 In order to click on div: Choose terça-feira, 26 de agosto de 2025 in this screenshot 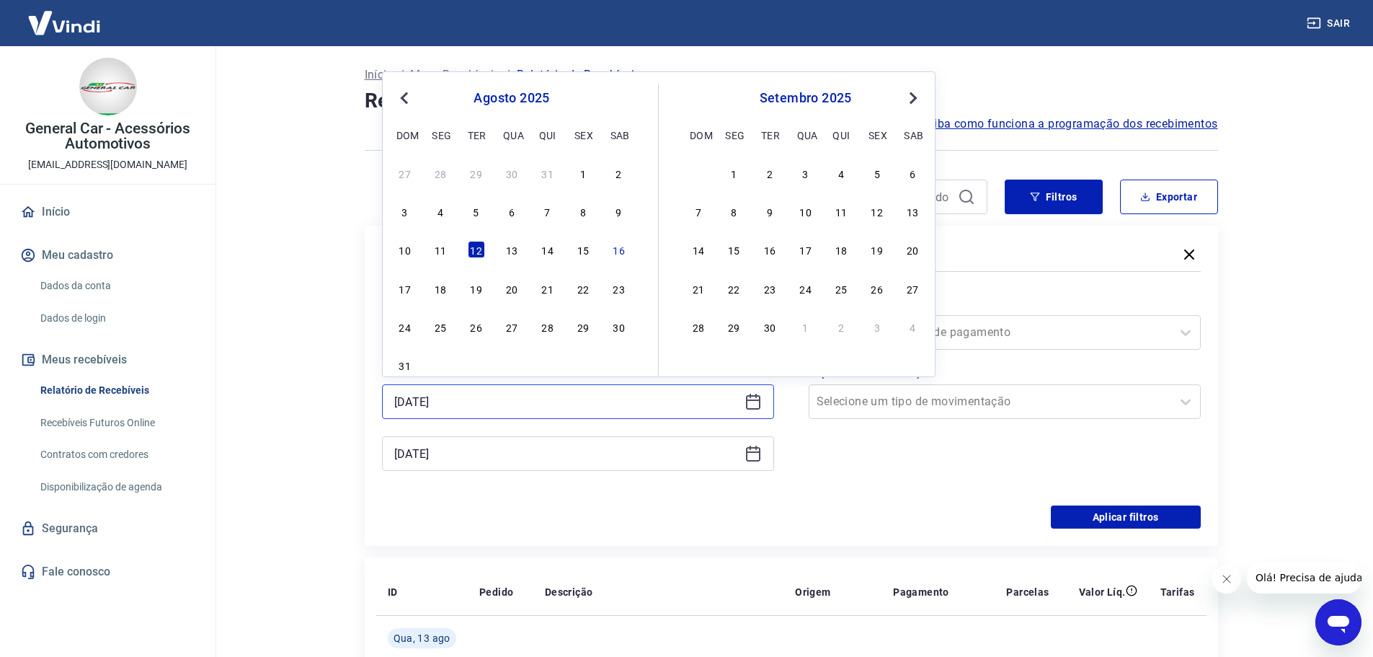, I will do `click(477, 327)`.